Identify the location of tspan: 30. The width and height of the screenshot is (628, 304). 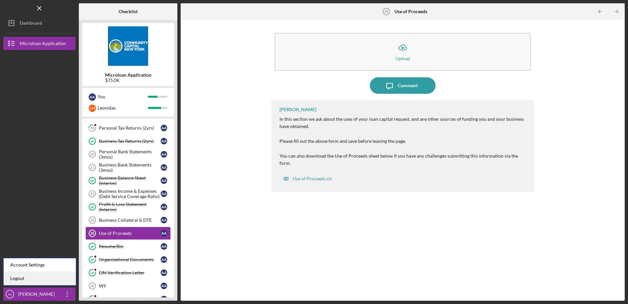
(92, 285).